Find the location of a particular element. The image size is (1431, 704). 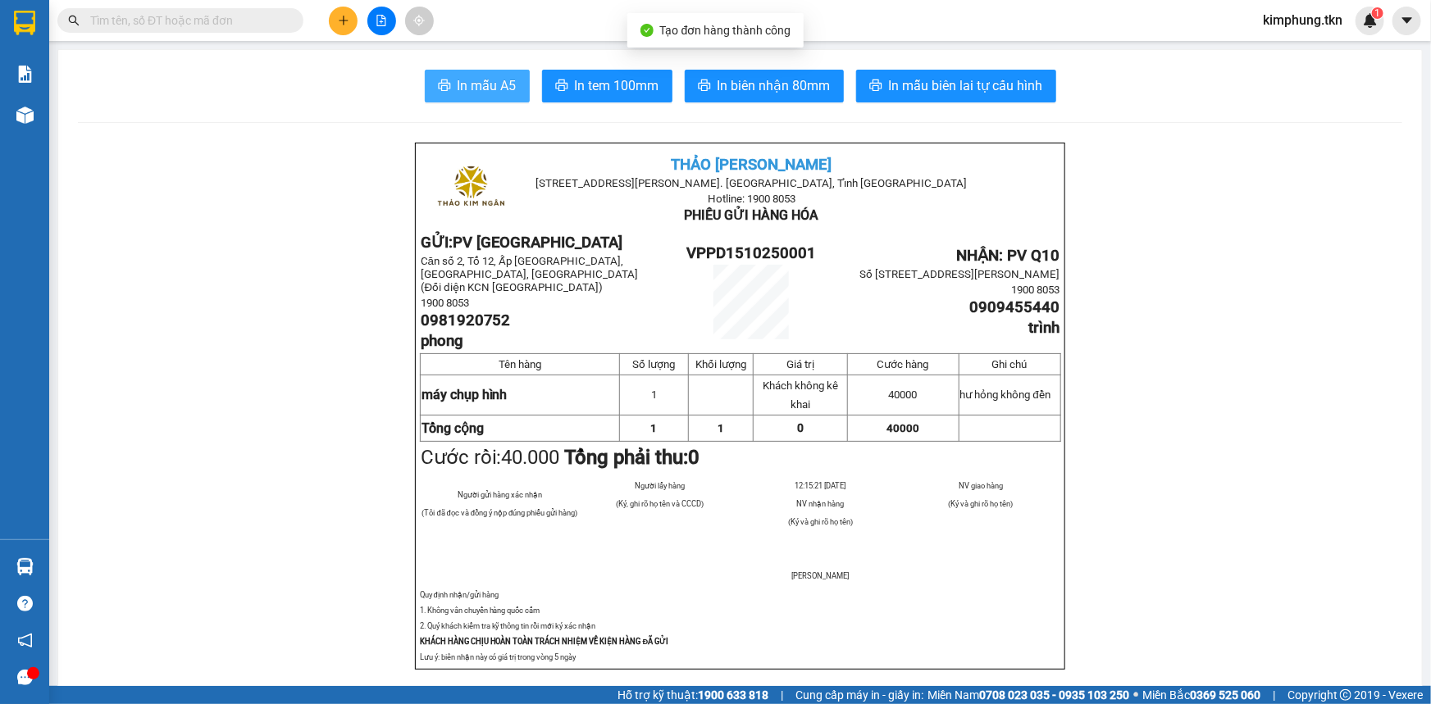

span: kimphung.tkn is located at coordinates (1302, 20).